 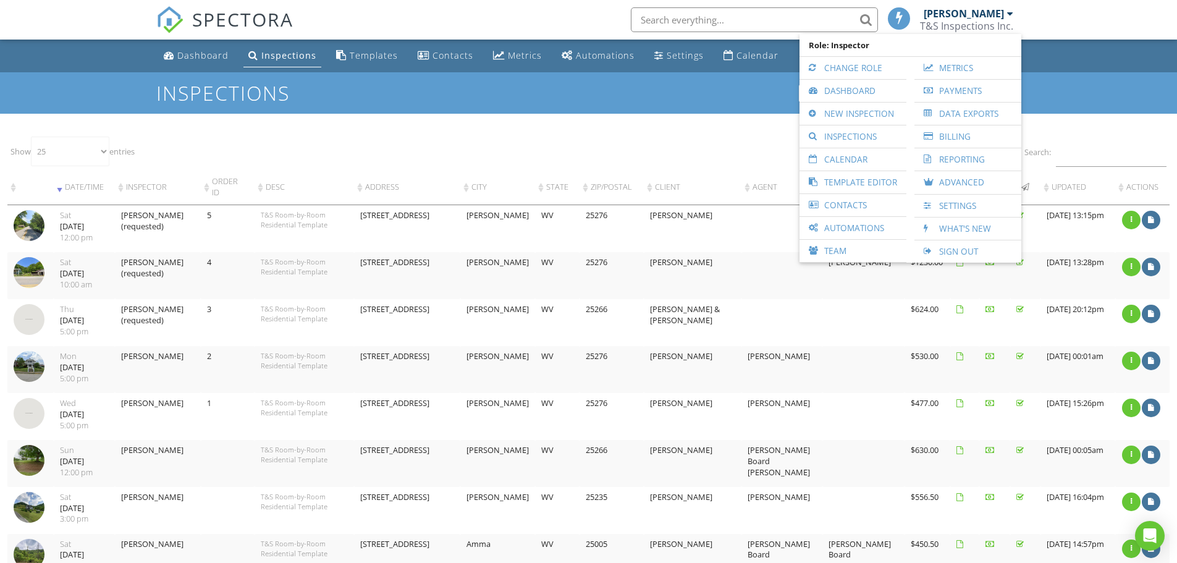 What do you see at coordinates (927, 463) in the screenshot?
I see `td: $630.00` at bounding box center [927, 463].